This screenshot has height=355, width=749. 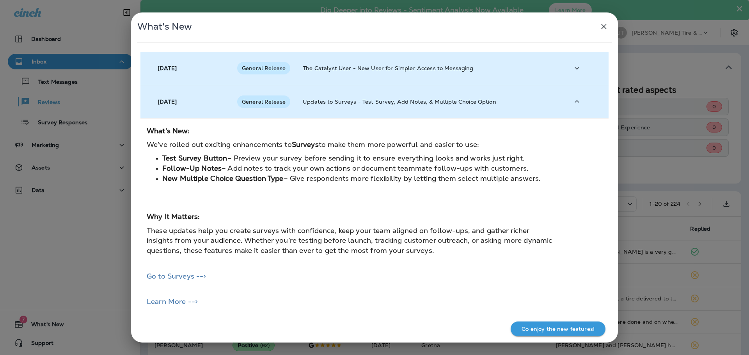 What do you see at coordinates (172, 302) in the screenshot?
I see `a: Learn More -->` at bounding box center [172, 302].